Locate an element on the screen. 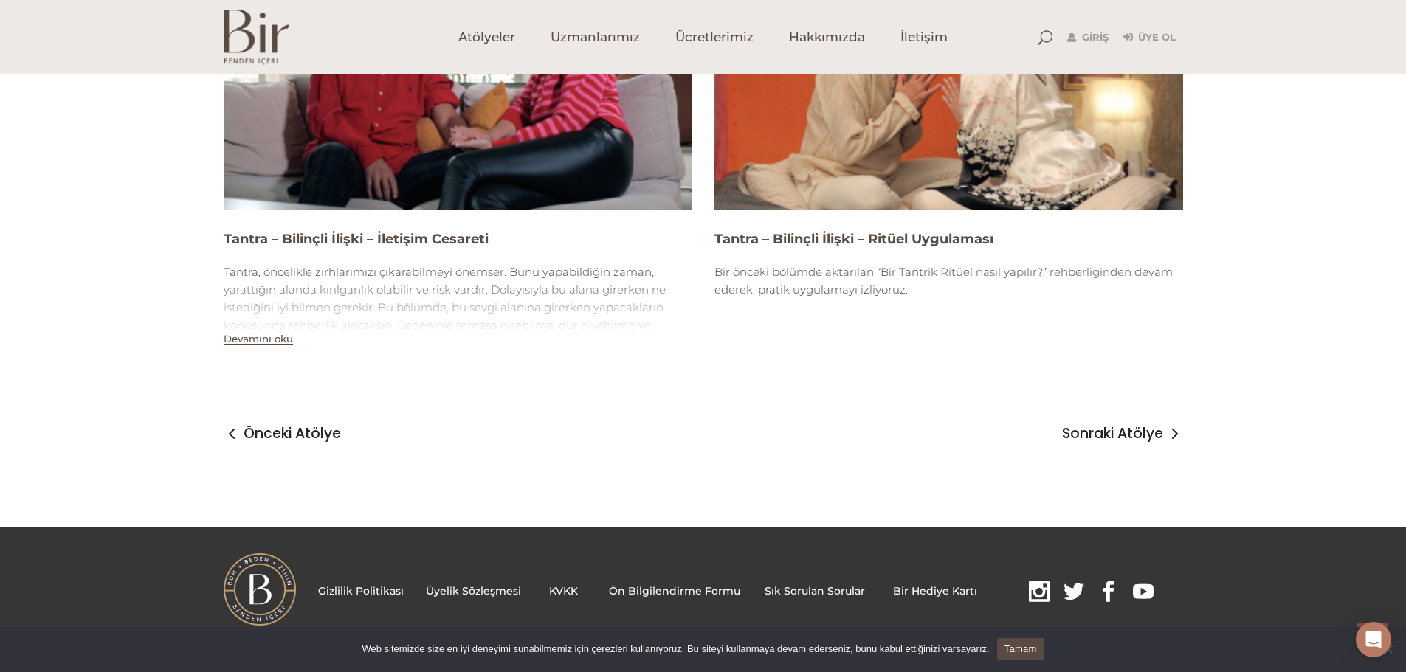 The height and width of the screenshot is (672, 1406). span: Uzmanlarımız is located at coordinates (595, 37).